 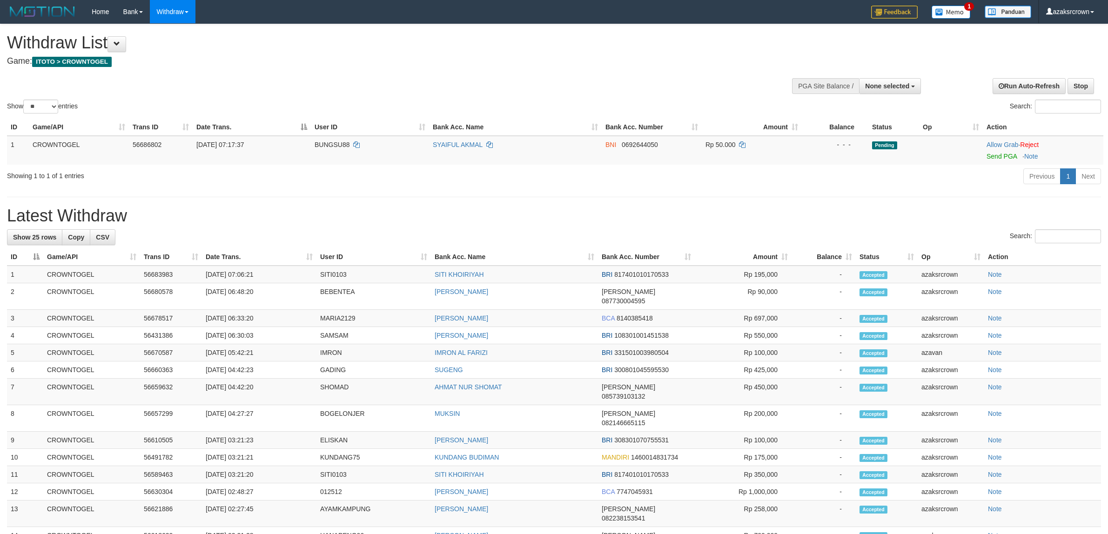 I want to click on a: Next, so click(x=1088, y=176).